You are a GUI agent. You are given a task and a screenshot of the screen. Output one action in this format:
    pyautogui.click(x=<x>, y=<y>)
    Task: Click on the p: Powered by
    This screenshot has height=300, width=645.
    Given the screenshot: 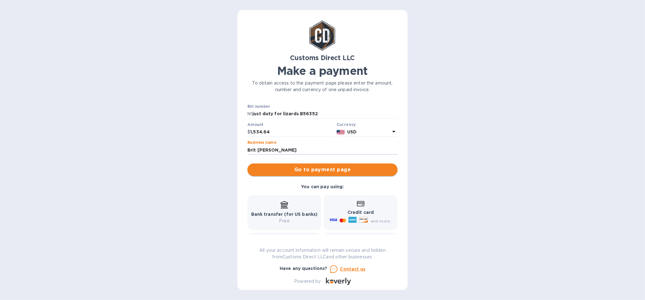 What is the action you would take?
    pyautogui.click(x=307, y=281)
    